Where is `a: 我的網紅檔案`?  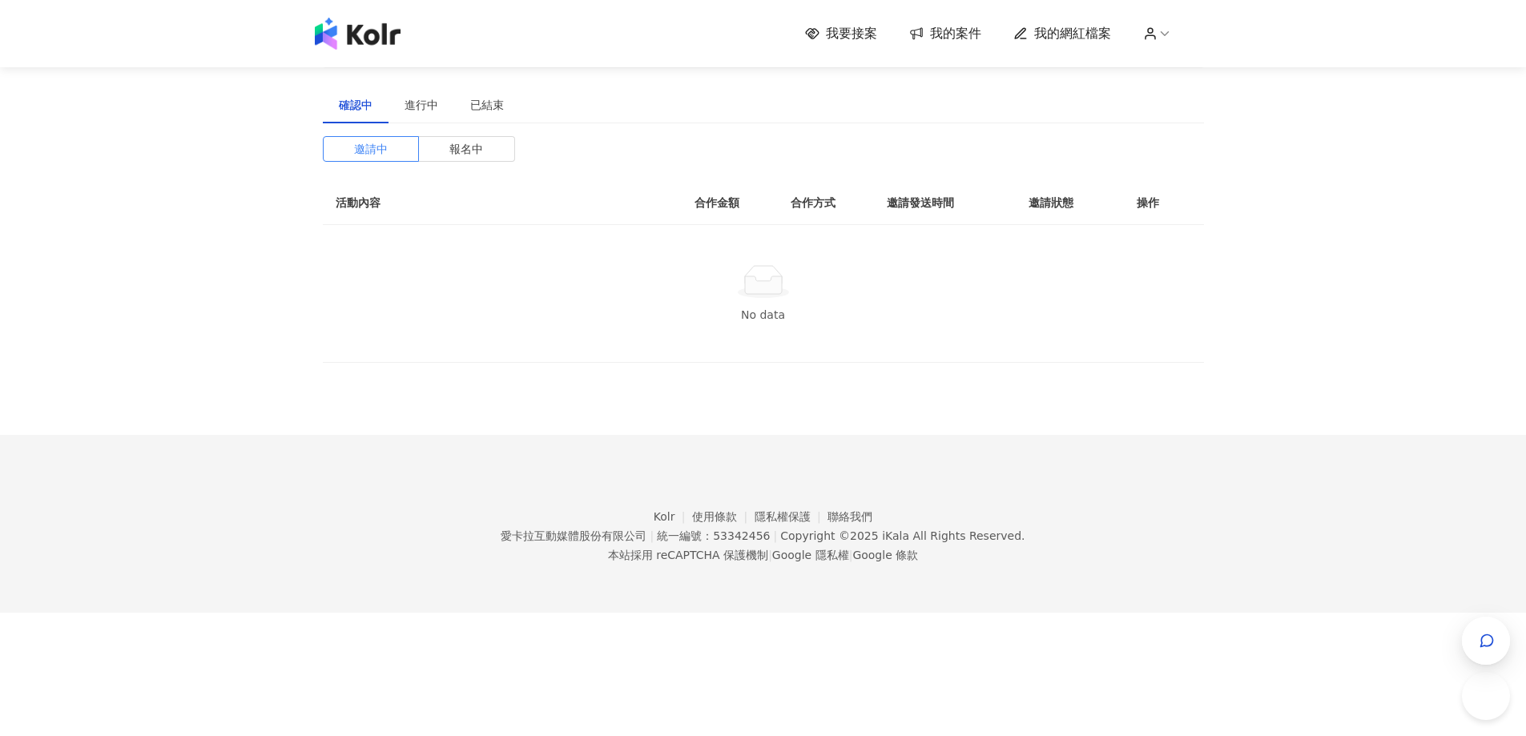
a: 我的網紅檔案 is located at coordinates (1062, 34).